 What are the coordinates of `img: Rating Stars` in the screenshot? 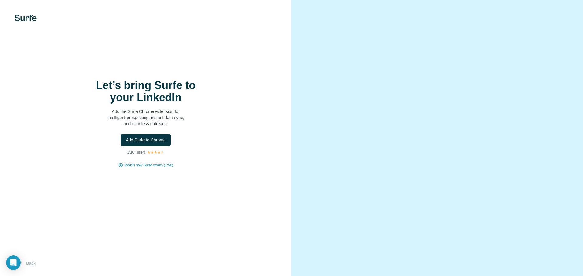 It's located at (155, 153).